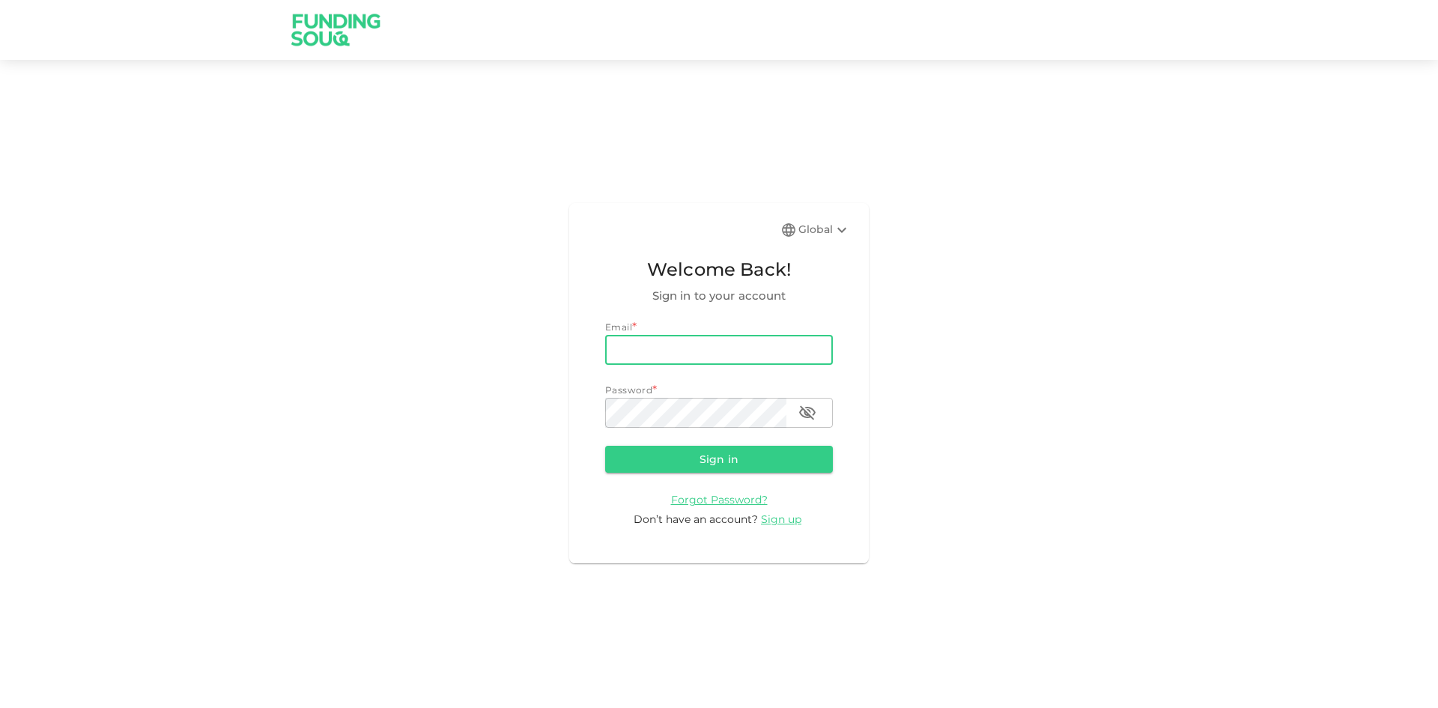  Describe the element at coordinates (719, 500) in the screenshot. I see `span: Forgot Password?` at that location.